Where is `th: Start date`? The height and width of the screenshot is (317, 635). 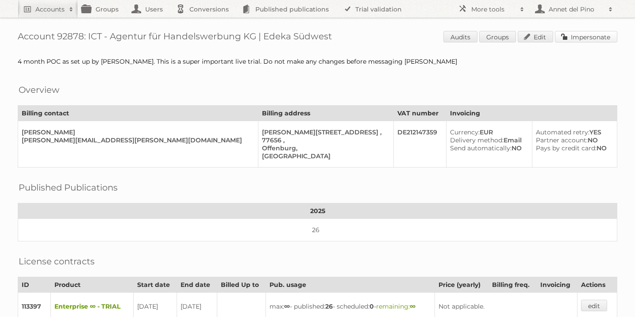
th: Start date is located at coordinates (155, 285).